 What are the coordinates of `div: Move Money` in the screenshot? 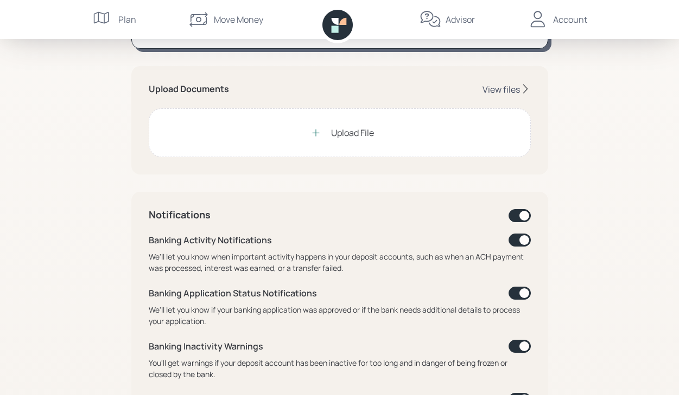 It's located at (238, 20).